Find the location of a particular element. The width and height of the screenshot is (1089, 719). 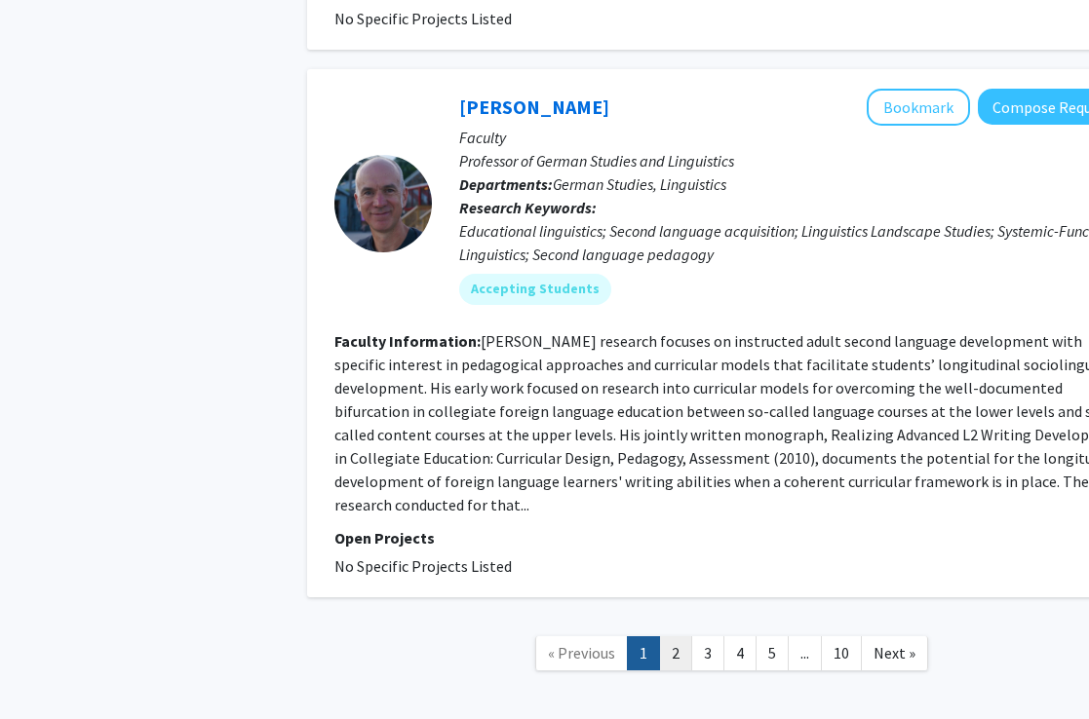

mat-chip: Accepting Students is located at coordinates (535, 289).